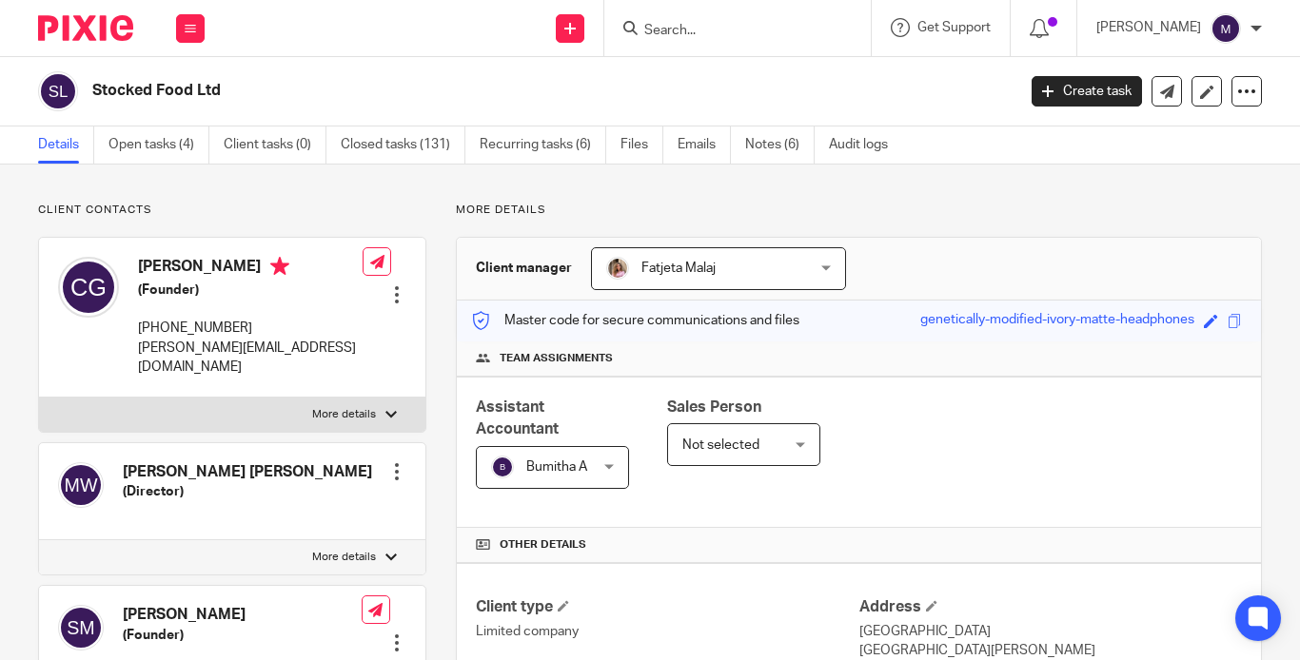  Describe the element at coordinates (280, 266) in the screenshot. I see `i: Primary` at that location.